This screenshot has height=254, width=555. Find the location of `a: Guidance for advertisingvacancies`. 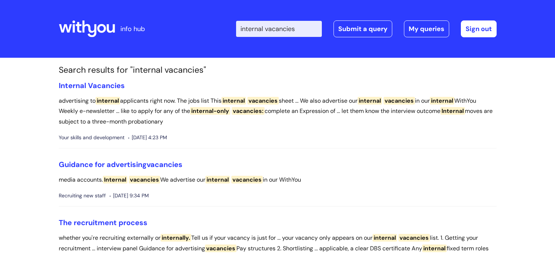

a: Guidance for advertisingvacancies is located at coordinates (121, 164).